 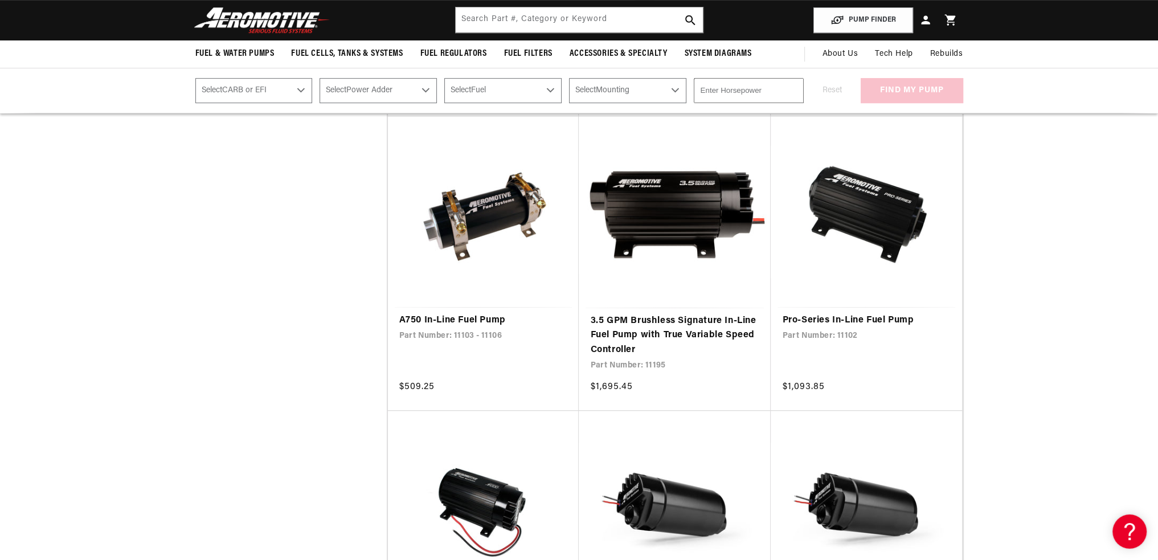 What do you see at coordinates (894, 54) in the screenshot?
I see `summary: Tech Help` at bounding box center [894, 54].